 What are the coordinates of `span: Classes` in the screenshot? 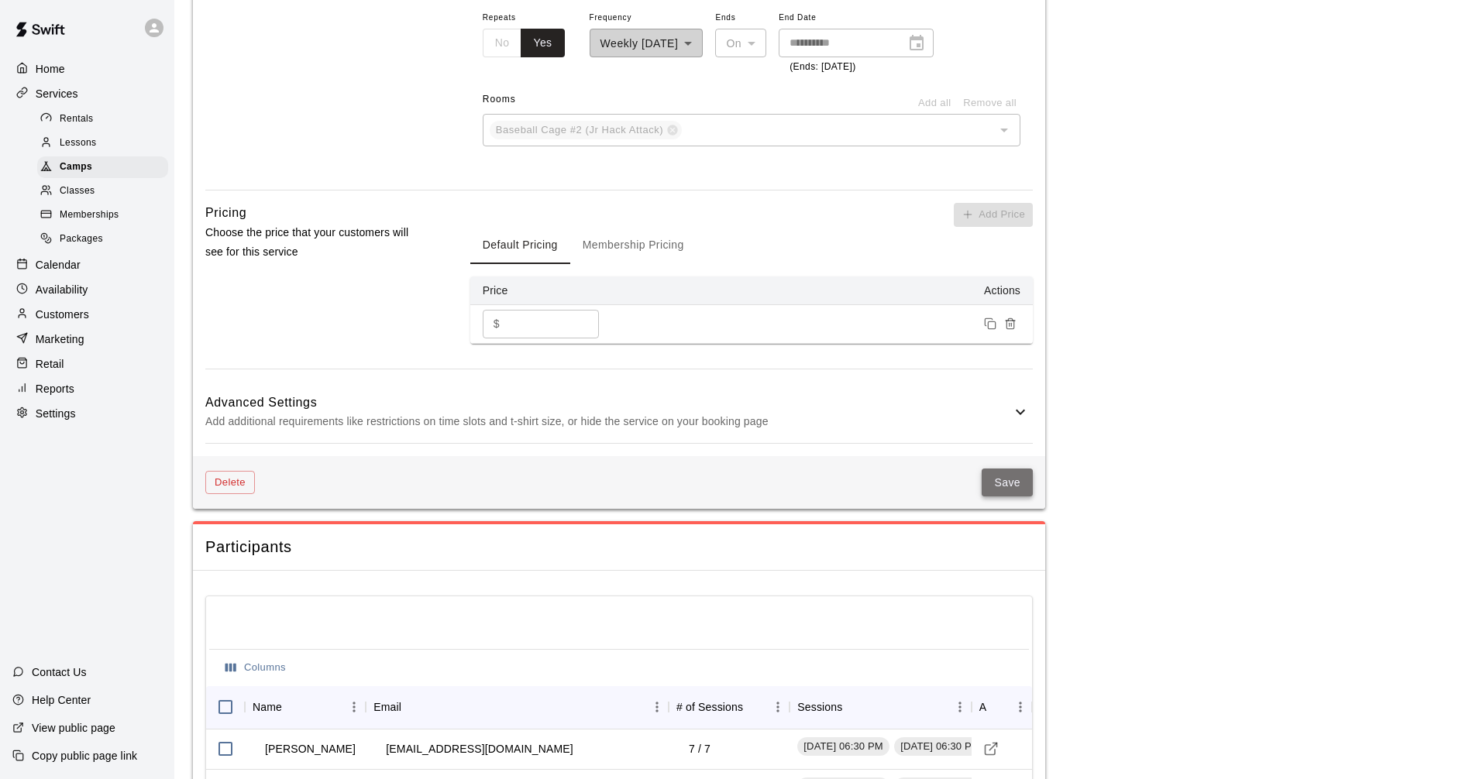 It's located at (77, 191).